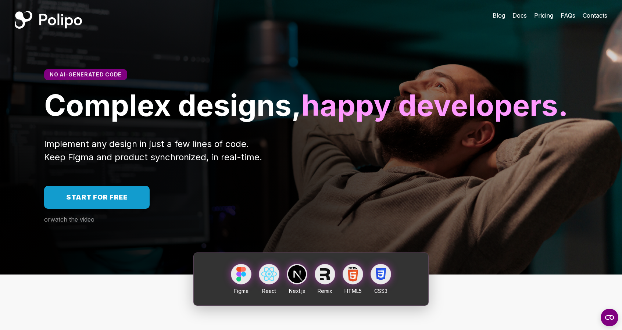 Image resolution: width=622 pixels, height=330 pixels. What do you see at coordinates (153, 150) in the screenshot?
I see `span: Implement any design in just a few lines of code. Keep Figma and product synchronized, in real-time.` at bounding box center [153, 150].